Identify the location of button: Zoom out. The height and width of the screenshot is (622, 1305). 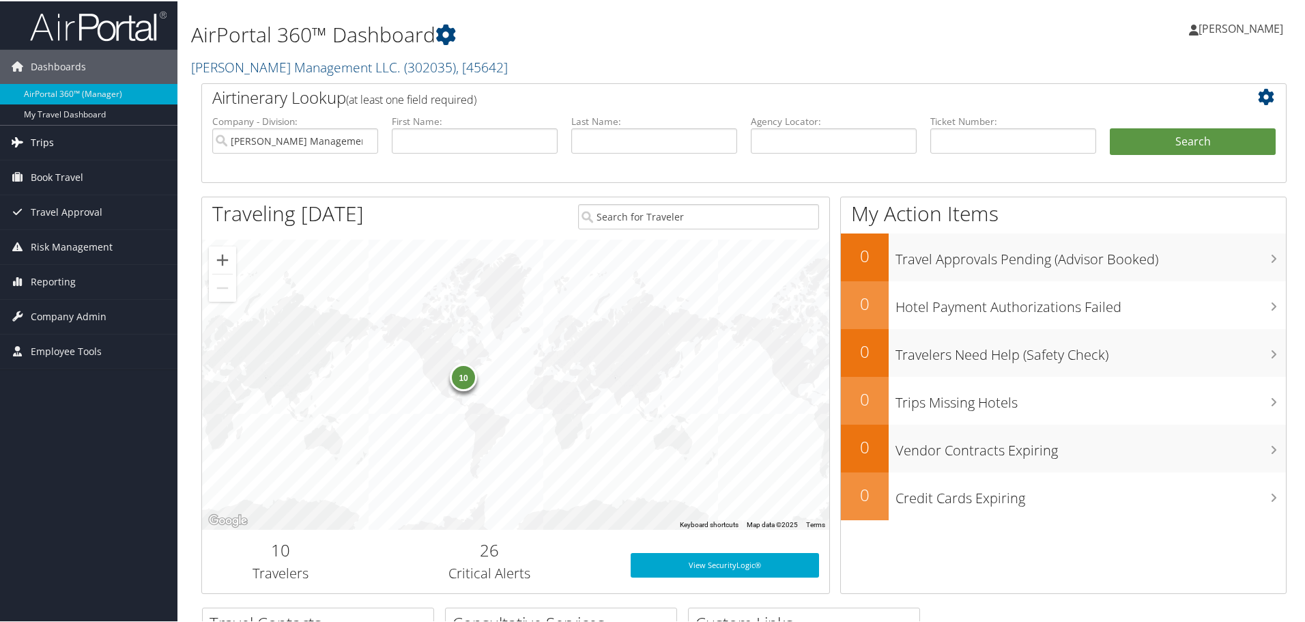
(223, 287).